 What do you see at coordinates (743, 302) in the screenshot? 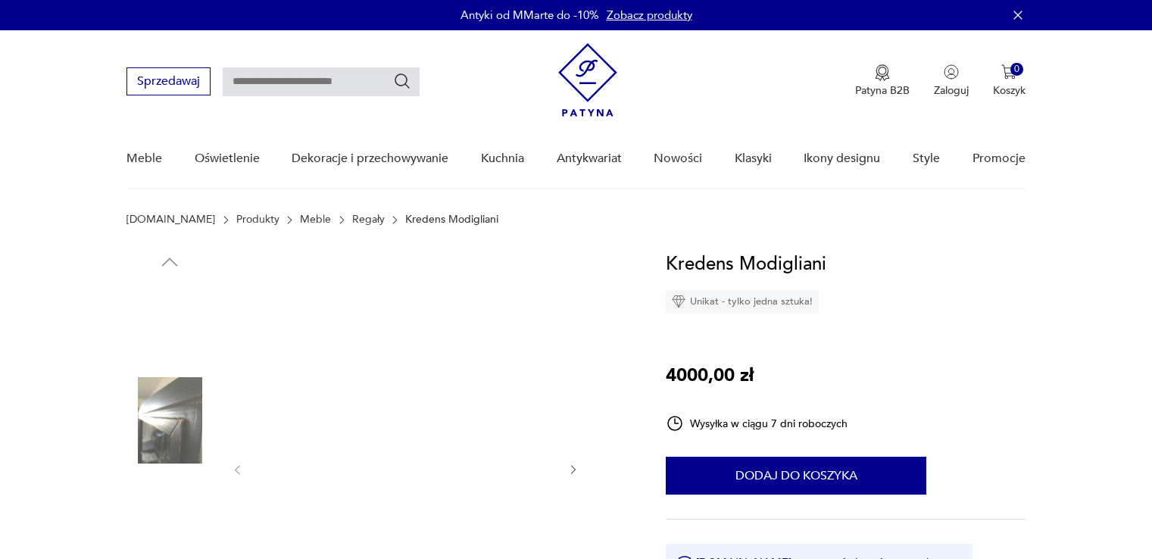
I see `div: Unikat - tylko jedna sztuka!` at bounding box center [743, 302].